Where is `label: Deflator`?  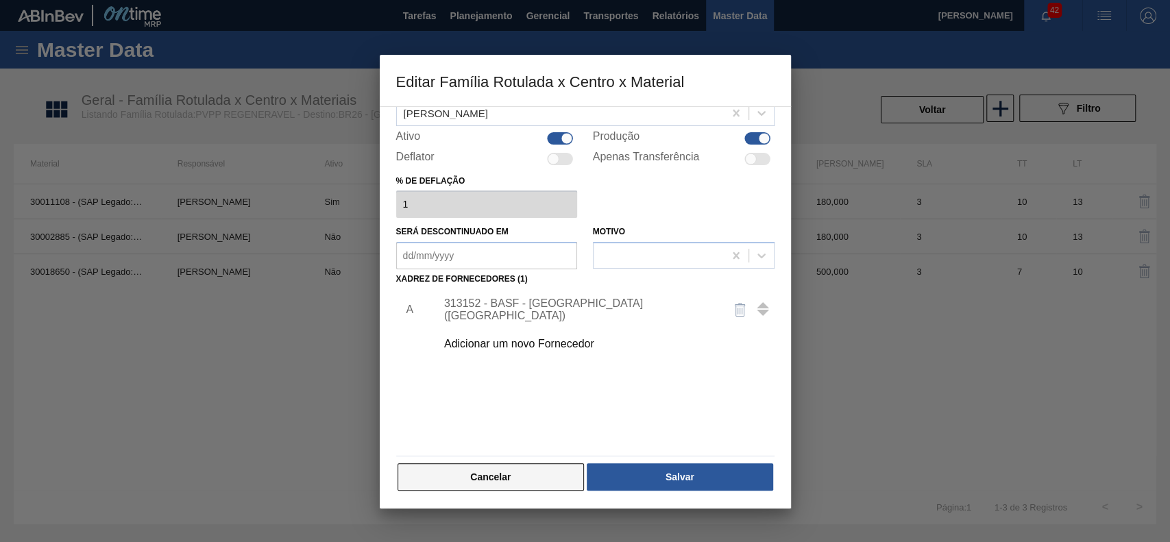
label: Deflator is located at coordinates (415, 159).